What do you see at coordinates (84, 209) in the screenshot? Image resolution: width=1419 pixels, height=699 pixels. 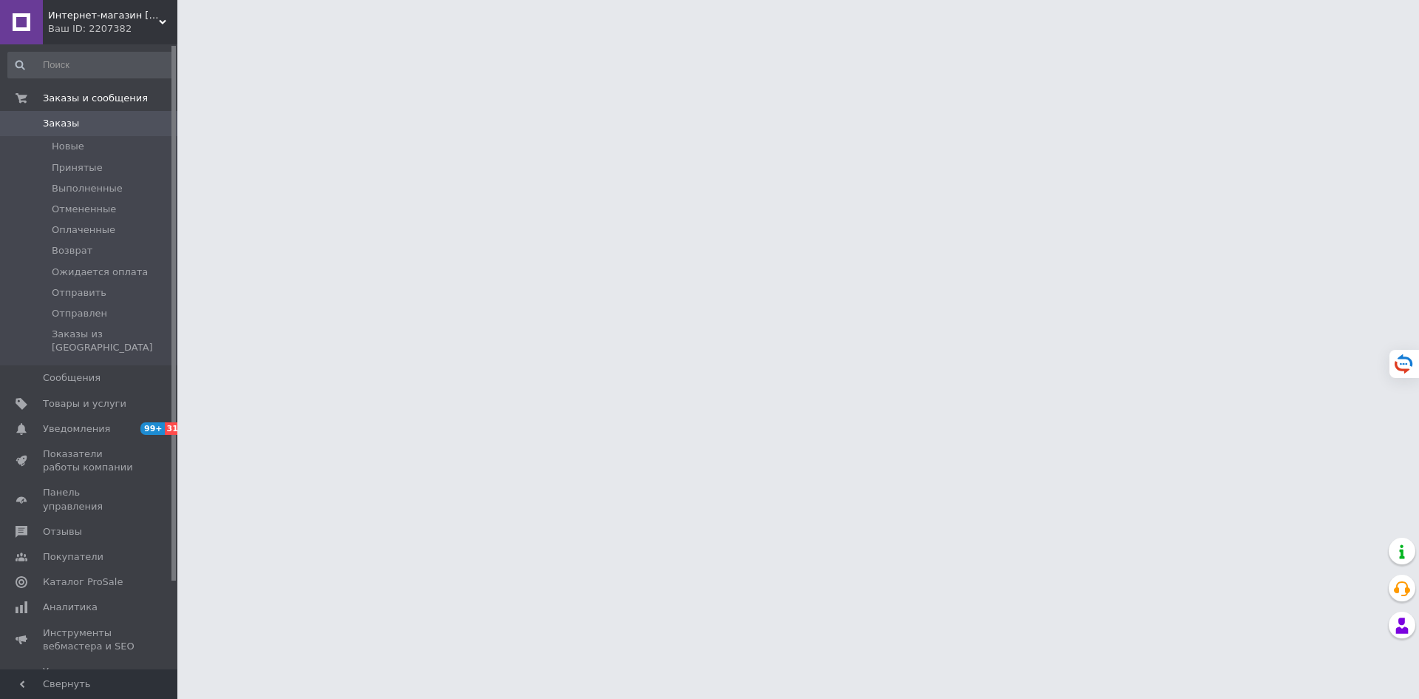 I see `span: Отмененные` at bounding box center [84, 209].